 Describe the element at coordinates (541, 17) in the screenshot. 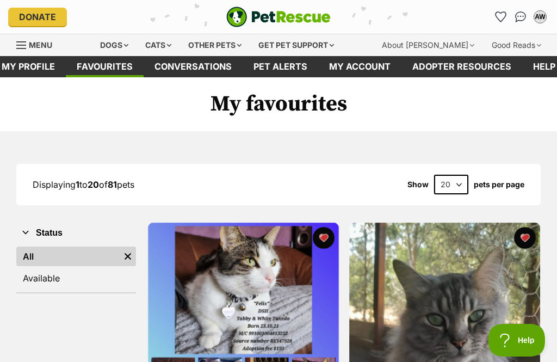

I see `button: My account` at that location.